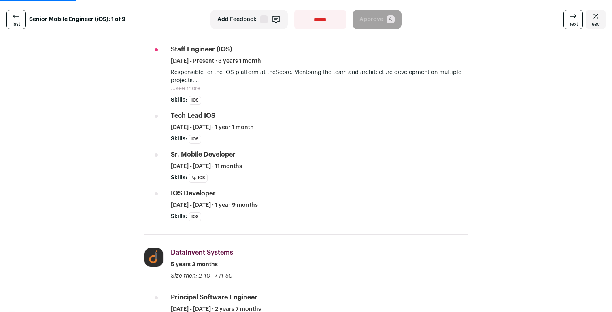  Describe the element at coordinates (16, 19) in the screenshot. I see `a: last` at that location.